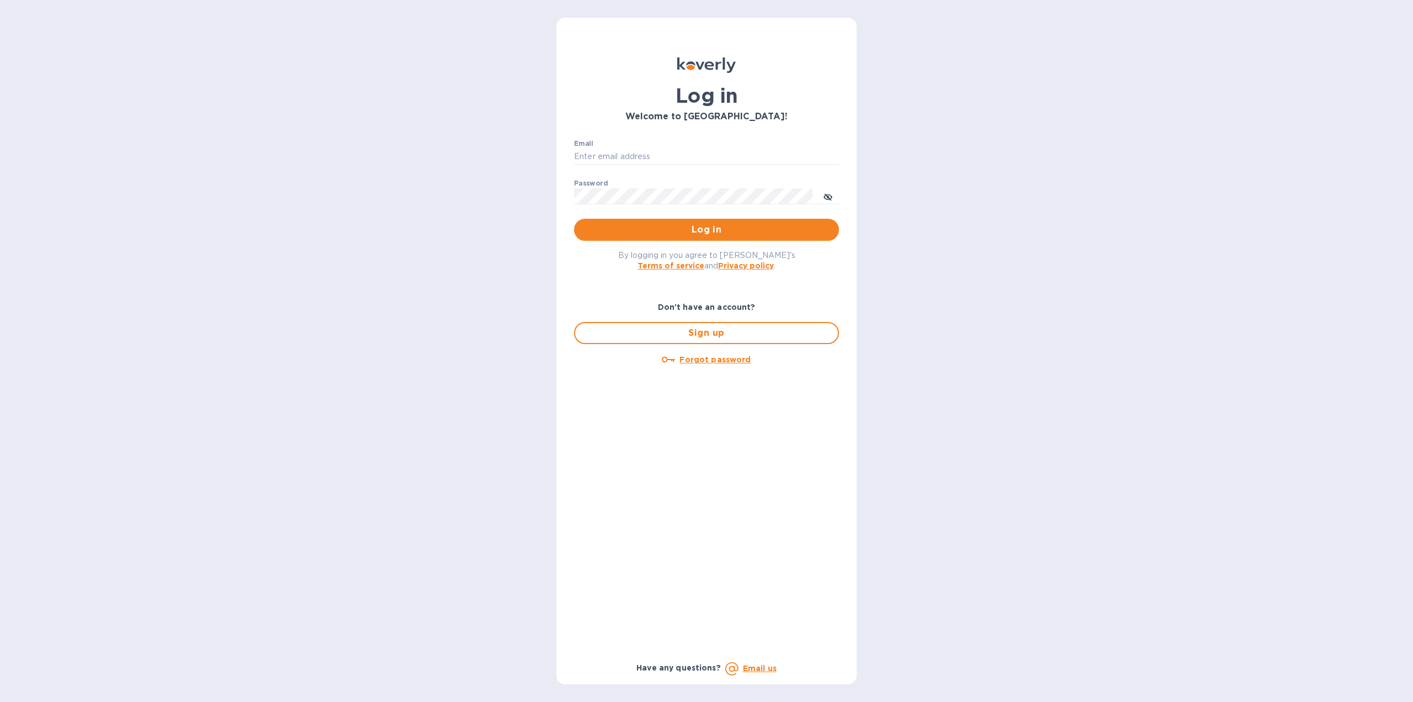 The width and height of the screenshot is (1413, 702). What do you see at coordinates (707, 307) in the screenshot?
I see `b: Don't have an account?` at bounding box center [707, 307].